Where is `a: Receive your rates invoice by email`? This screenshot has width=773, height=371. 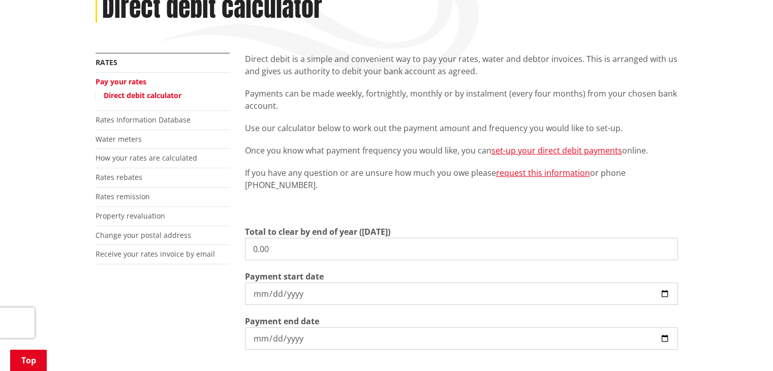 a: Receive your rates invoice by email is located at coordinates (155, 254).